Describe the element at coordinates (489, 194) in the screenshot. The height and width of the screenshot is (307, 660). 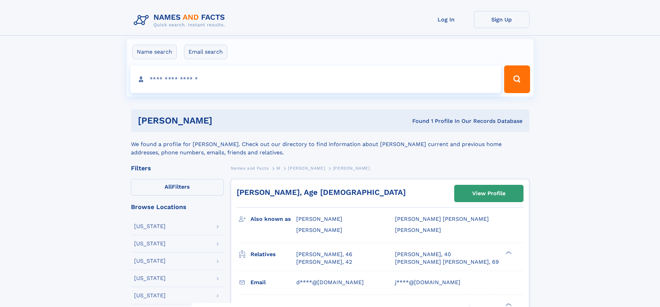
I see `div: View Profile` at that location.